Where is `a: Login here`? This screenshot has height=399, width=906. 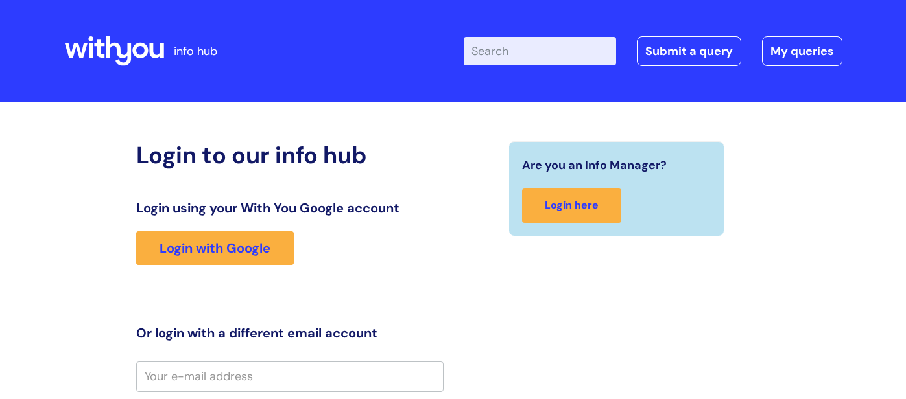 a: Login here is located at coordinates (571, 206).